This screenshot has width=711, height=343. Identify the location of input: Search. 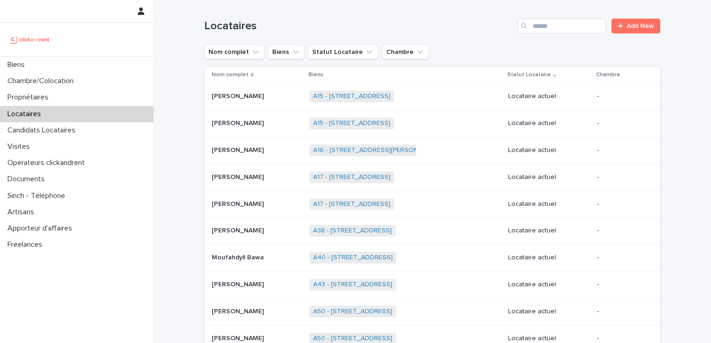
(561, 26).